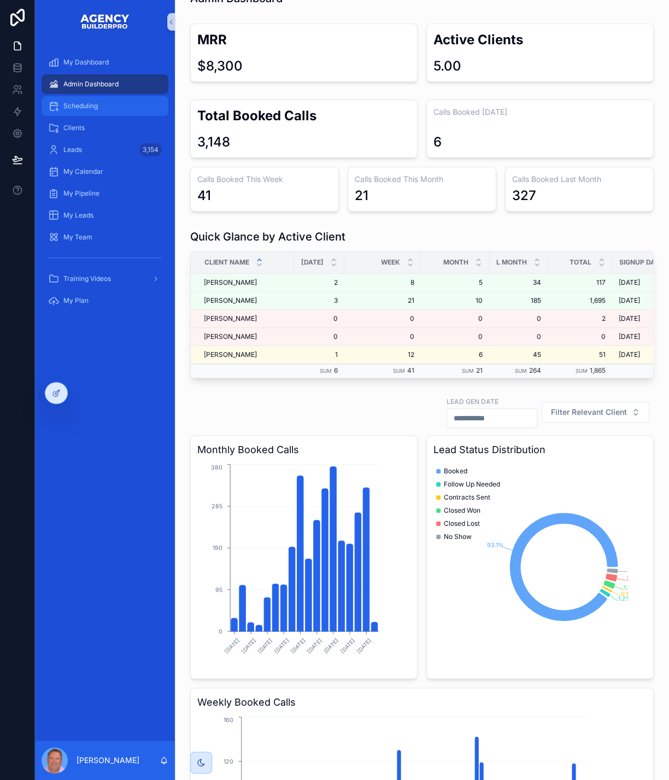  What do you see at coordinates (78, 237) in the screenshot?
I see `span: My Team` at bounding box center [78, 237].